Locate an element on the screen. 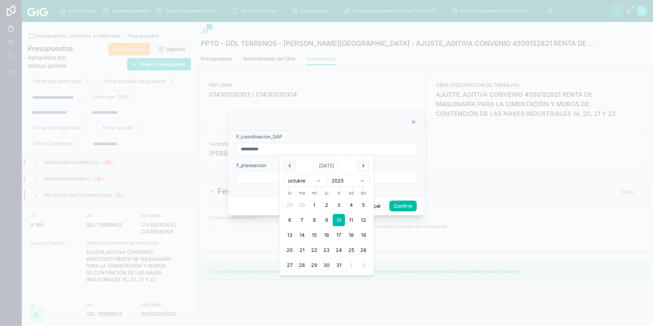 Image resolution: width=653 pixels, height=326 pixels. button: martes, 28 de octubre de 2025 is located at coordinates (302, 265).